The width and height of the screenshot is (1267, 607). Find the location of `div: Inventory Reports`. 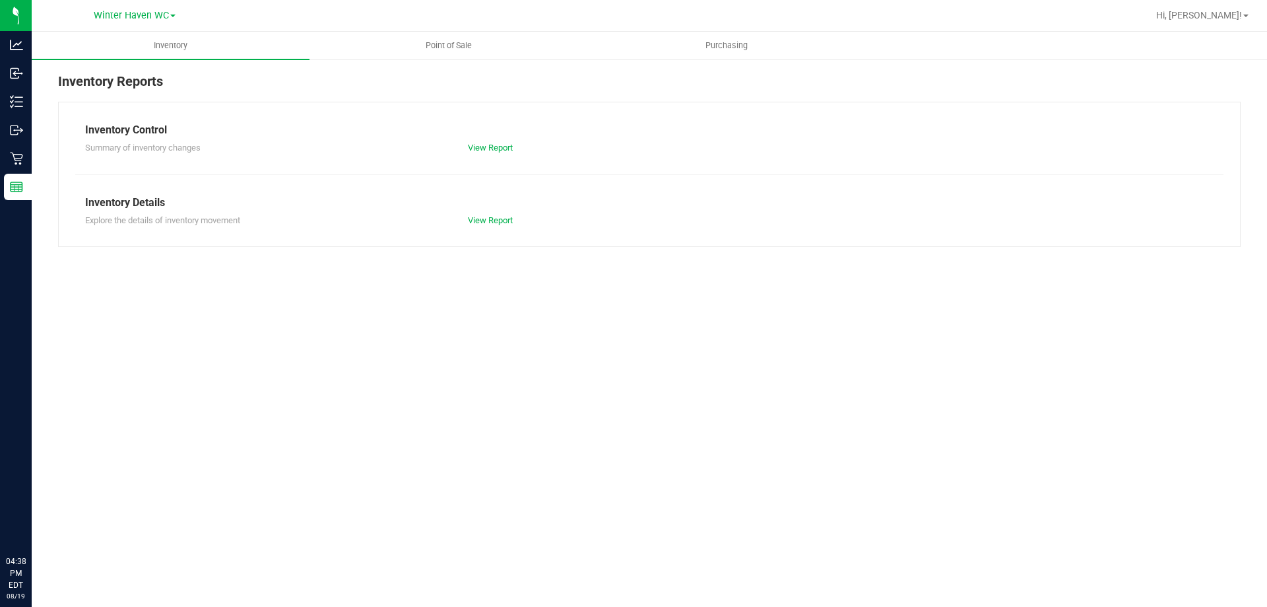

div: Inventory Reports is located at coordinates (650, 86).